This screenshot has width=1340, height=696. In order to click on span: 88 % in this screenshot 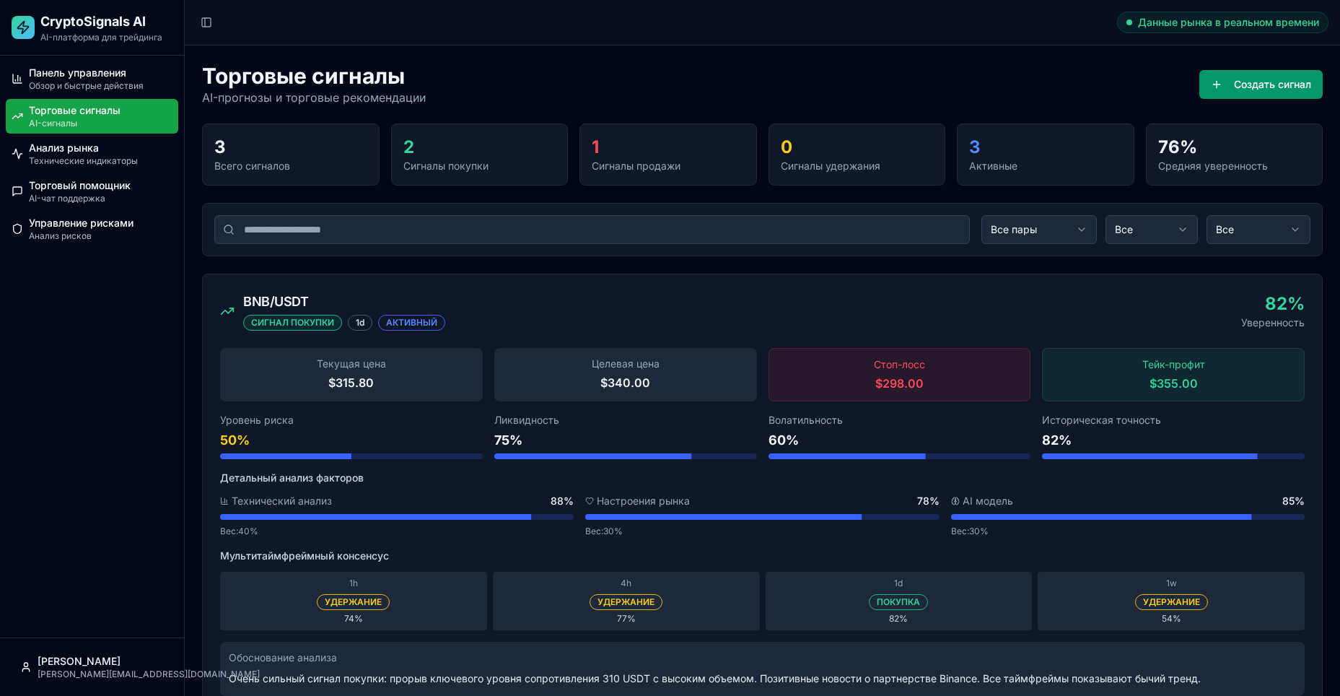, I will do `click(562, 501)`.